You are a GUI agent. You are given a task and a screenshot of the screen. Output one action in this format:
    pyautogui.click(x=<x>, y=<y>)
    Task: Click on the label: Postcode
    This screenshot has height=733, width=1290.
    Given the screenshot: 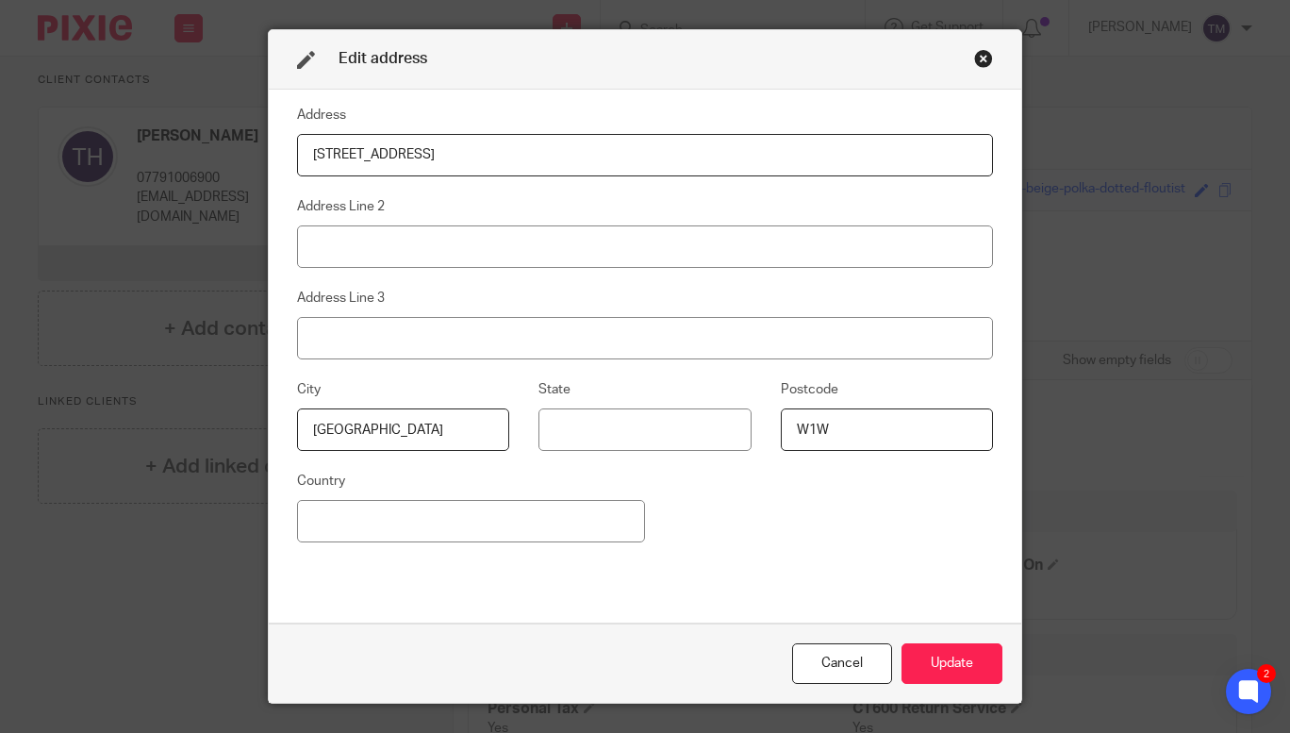 What is the action you would take?
    pyautogui.click(x=809, y=389)
    